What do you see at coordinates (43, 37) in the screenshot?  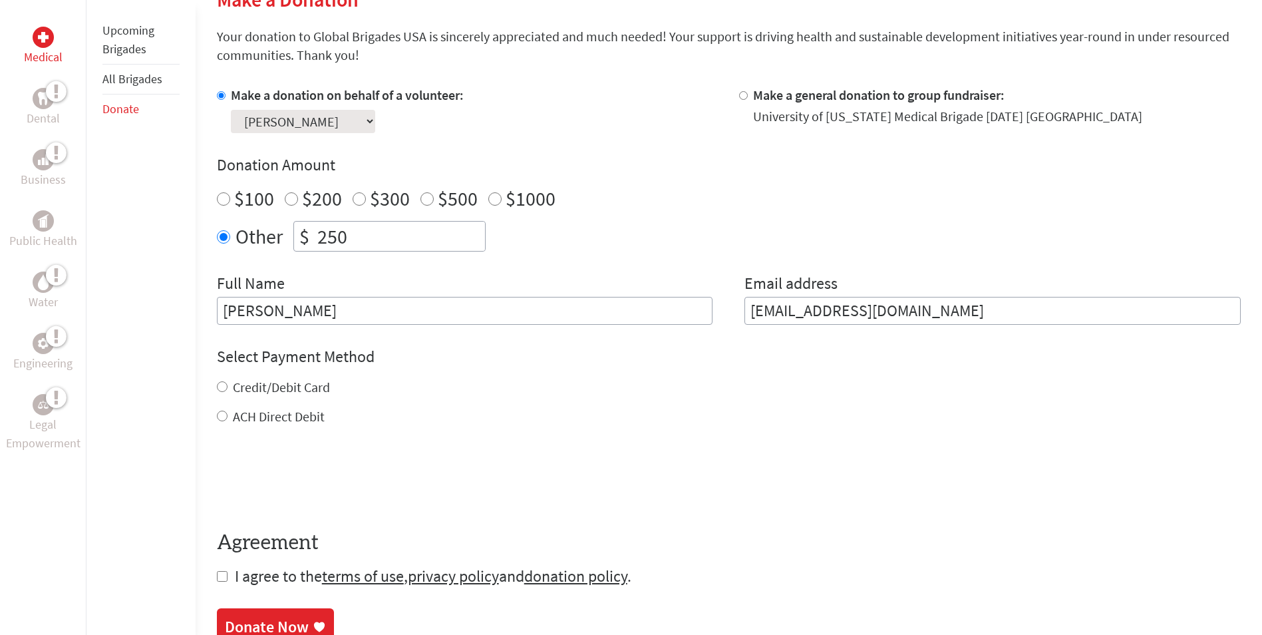 I see `div: Medical` at bounding box center [43, 37].